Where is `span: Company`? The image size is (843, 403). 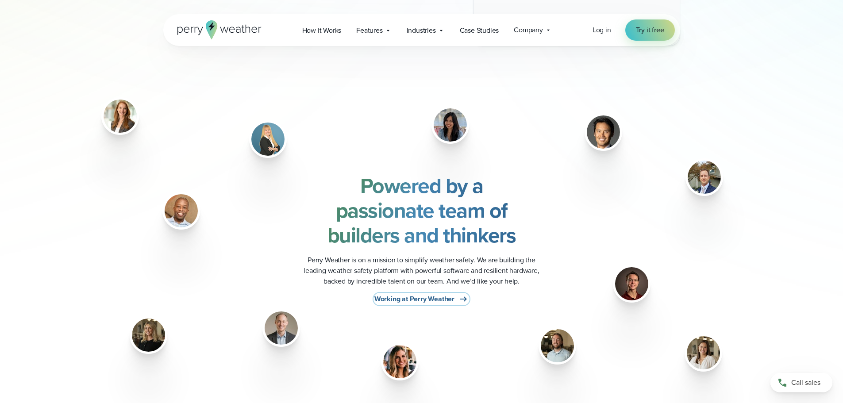 span: Company is located at coordinates (528, 30).